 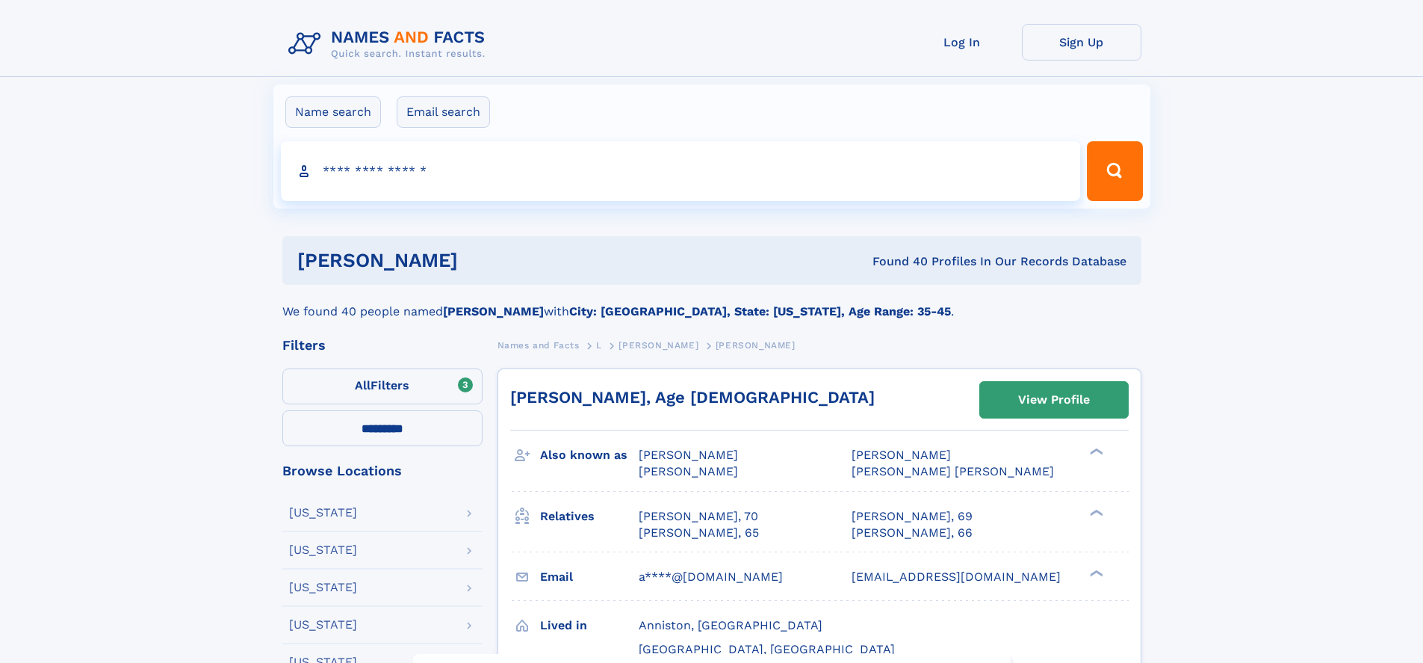 I want to click on span: All, so click(x=362, y=385).